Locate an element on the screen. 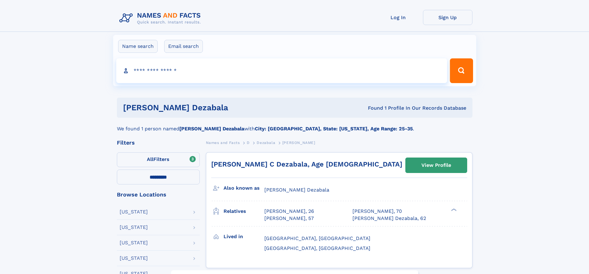 The width and height of the screenshot is (589, 274). div: Filters is located at coordinates (158, 143).